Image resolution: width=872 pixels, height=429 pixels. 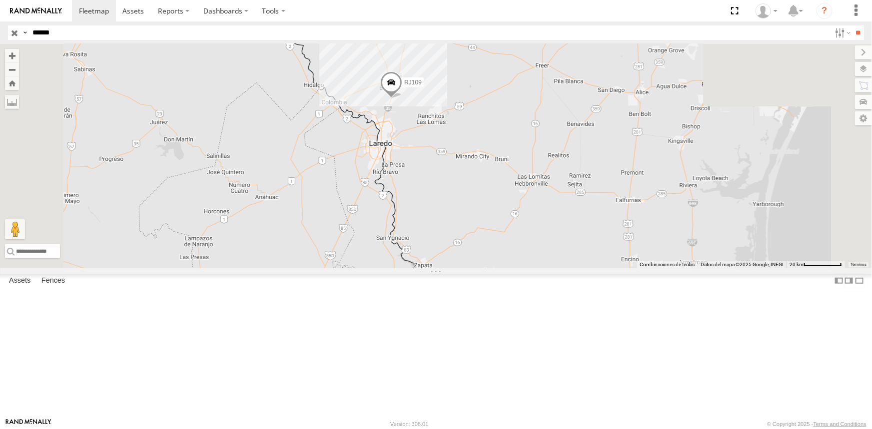 What do you see at coordinates (840, 424) in the screenshot?
I see `a: Terms and Conditions` at bounding box center [840, 424].